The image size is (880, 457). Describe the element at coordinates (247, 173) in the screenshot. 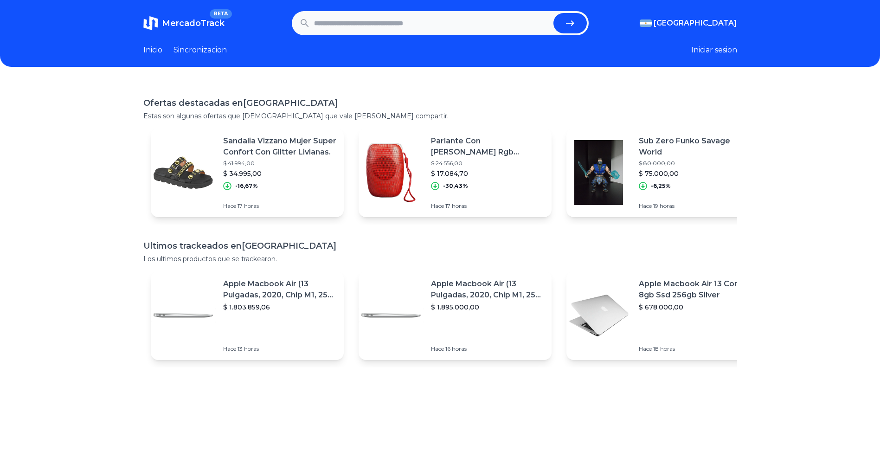

I see `a: Featured imageSandalia Vizzano Mujer Super Confort Con Glitter Livianas.$ 41.994,00$ 34.995,00-16...` at that location.